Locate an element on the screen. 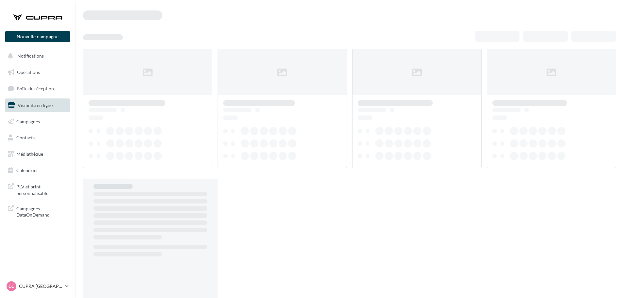  a: Boîte de réception is located at coordinates (38, 88).